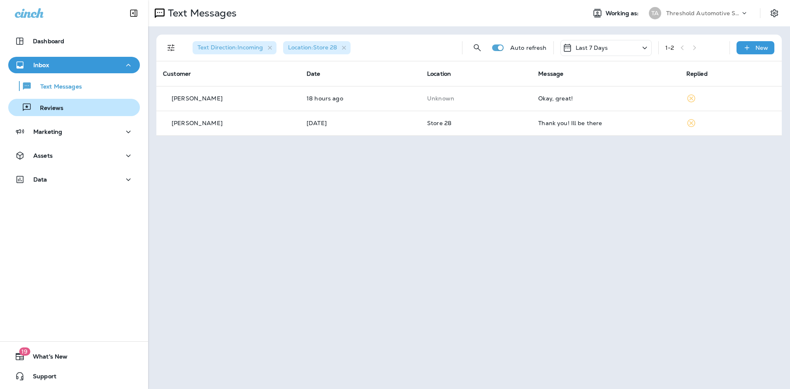 The height and width of the screenshot is (389, 790). I want to click on div: Text Direction:Incoming, so click(235, 48).